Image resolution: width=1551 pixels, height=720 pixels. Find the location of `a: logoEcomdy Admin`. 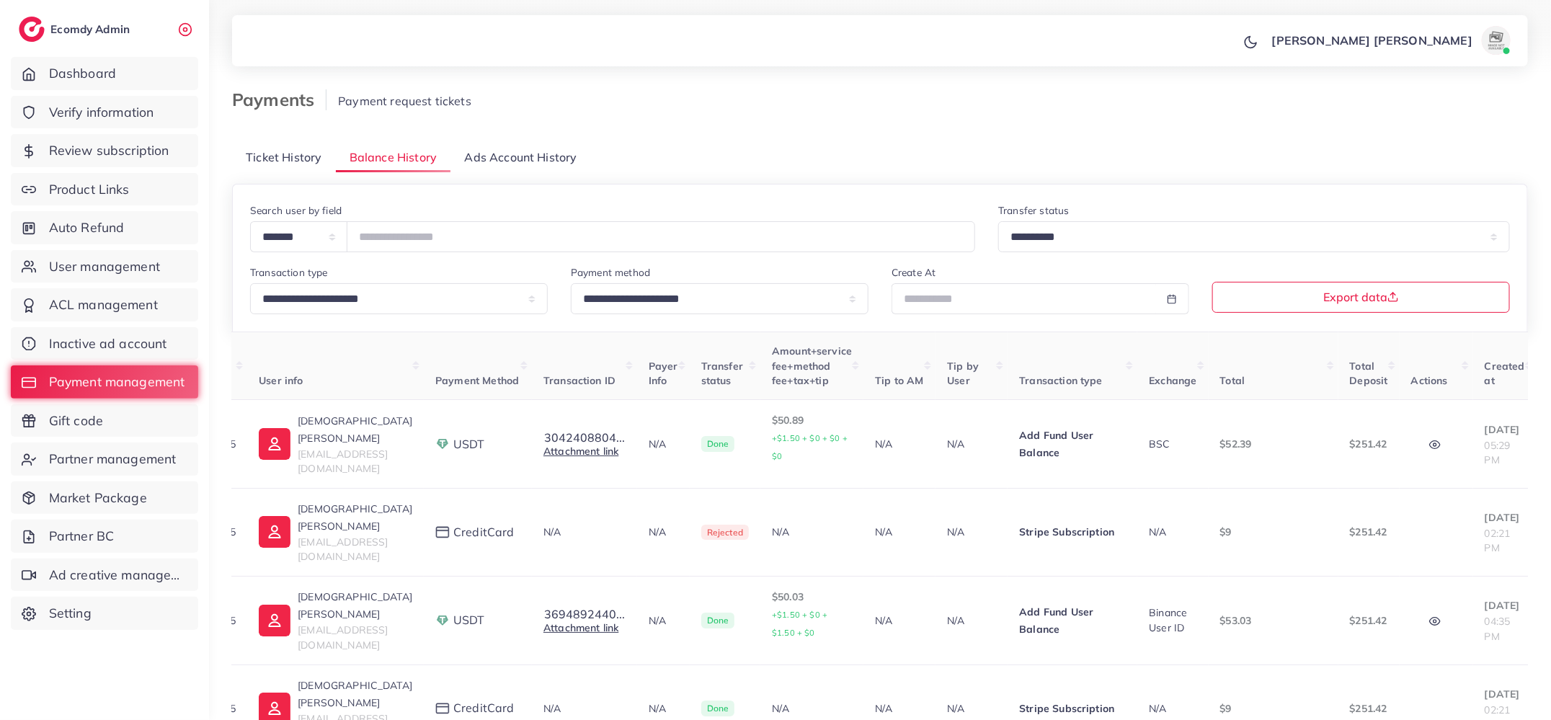

a: logoEcomdy Admin is located at coordinates (76, 29).